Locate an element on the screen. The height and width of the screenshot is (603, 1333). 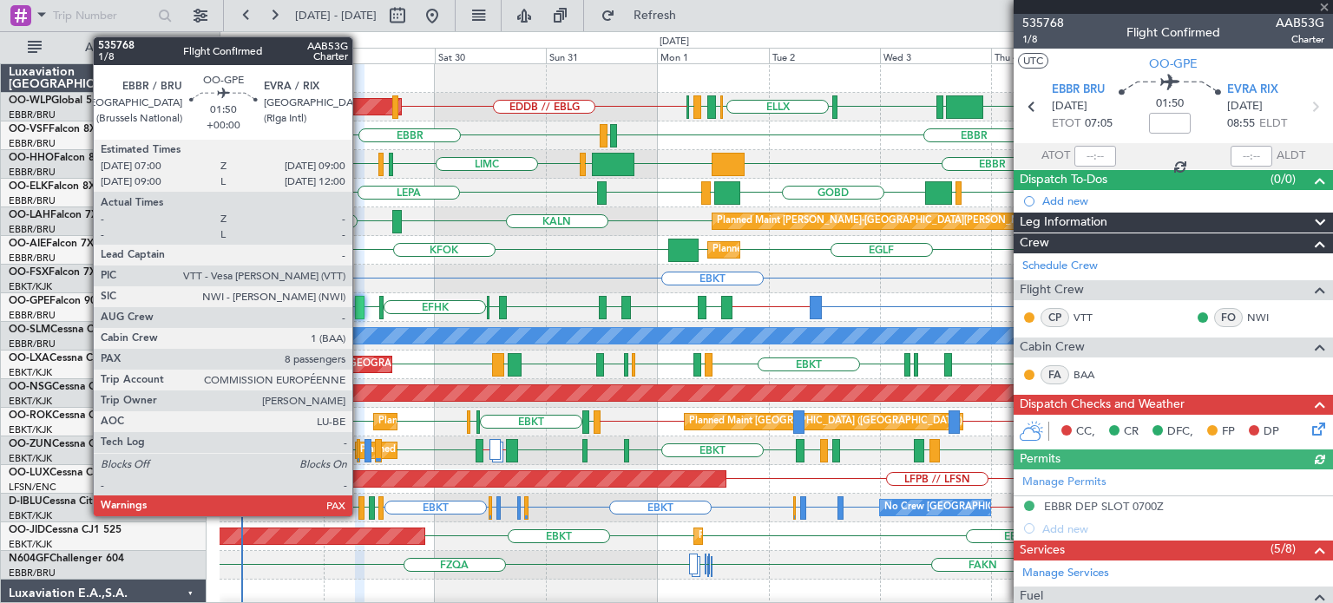
span: EVRA RIX is located at coordinates (1253, 90).